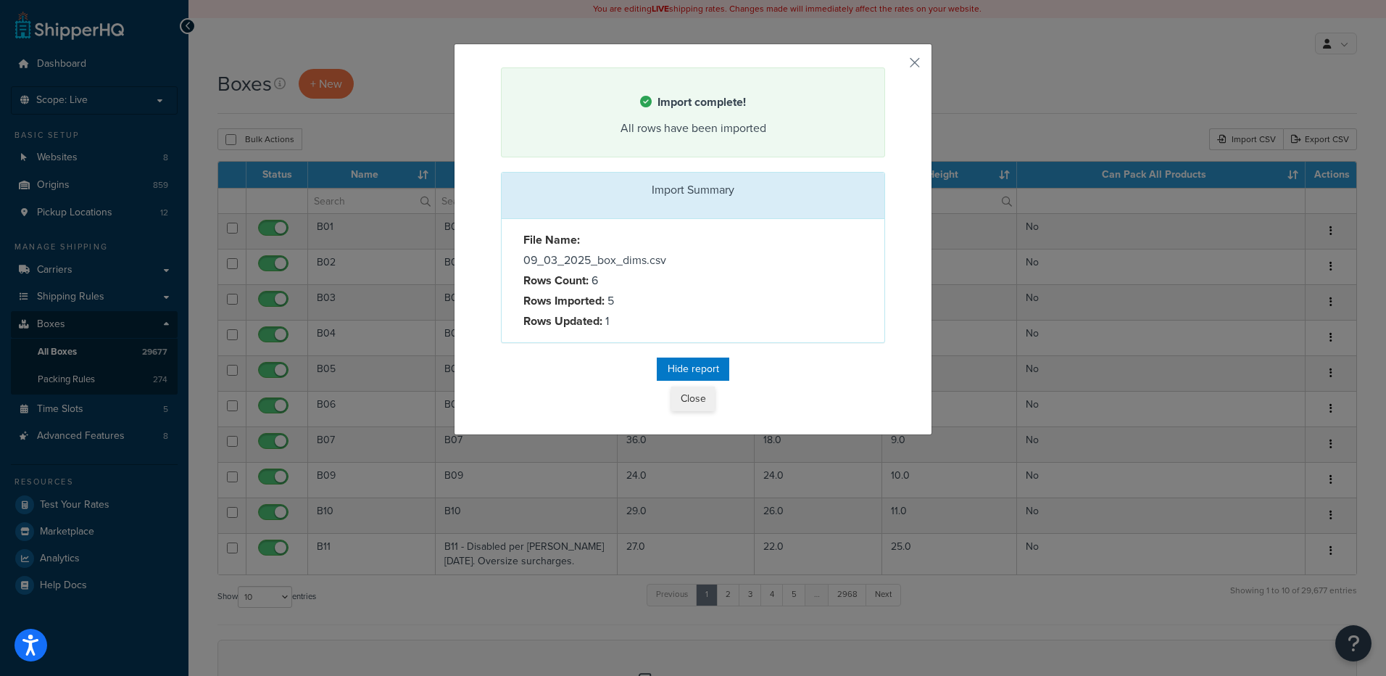  I want to click on h3: Import Summary, so click(693, 190).